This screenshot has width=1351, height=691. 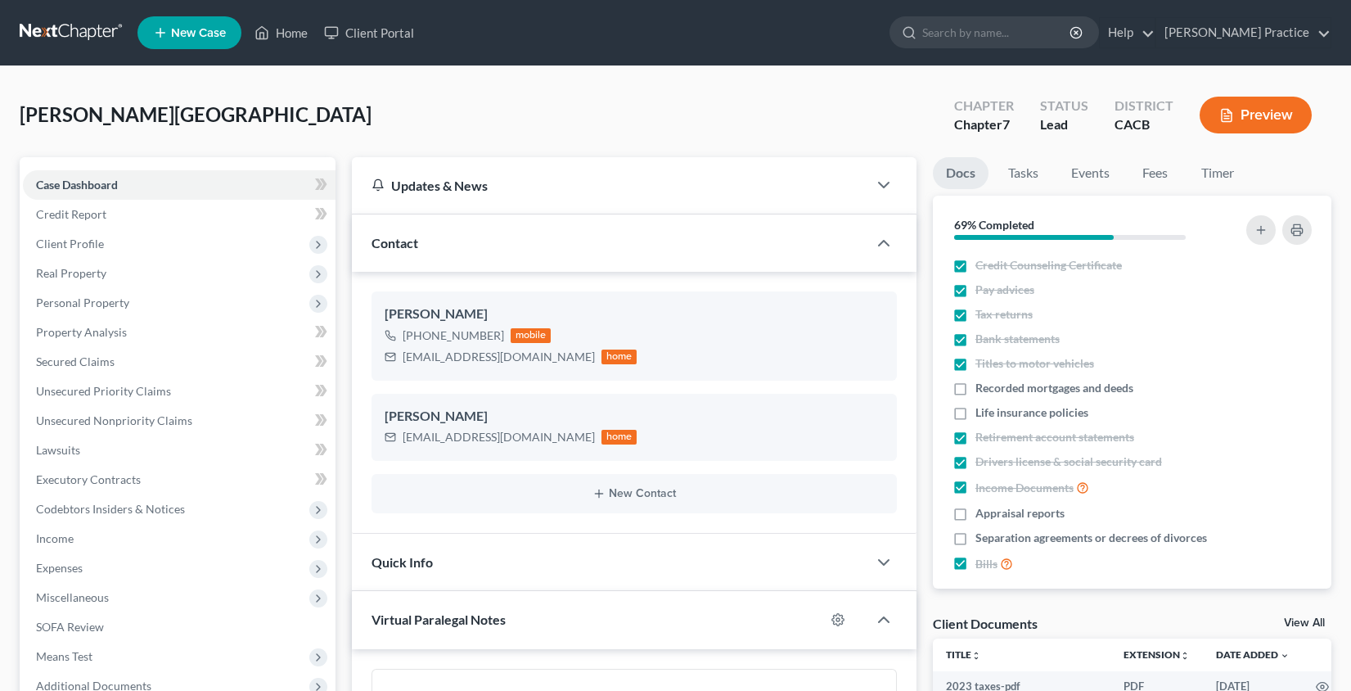 What do you see at coordinates (55, 538) in the screenshot?
I see `span: Income` at bounding box center [55, 538].